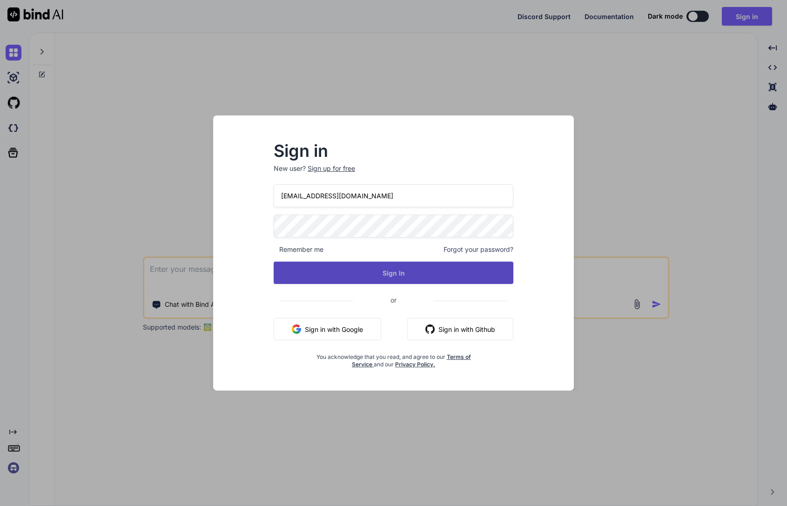 Image resolution: width=787 pixels, height=506 pixels. Describe the element at coordinates (327, 329) in the screenshot. I see `button: Sign in with Google` at that location.